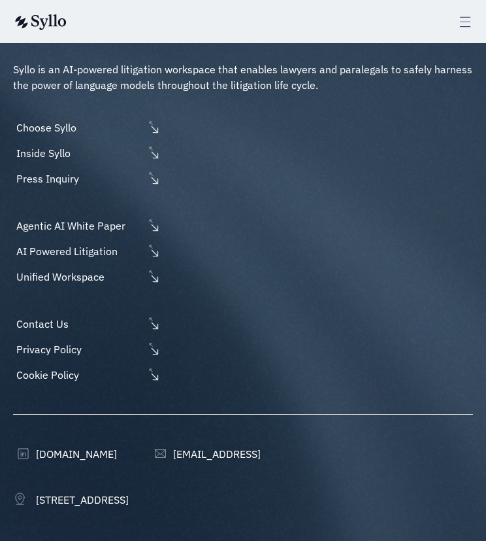  Describe the element at coordinates (78, 153) in the screenshot. I see `span: Inside Syllo` at that location.